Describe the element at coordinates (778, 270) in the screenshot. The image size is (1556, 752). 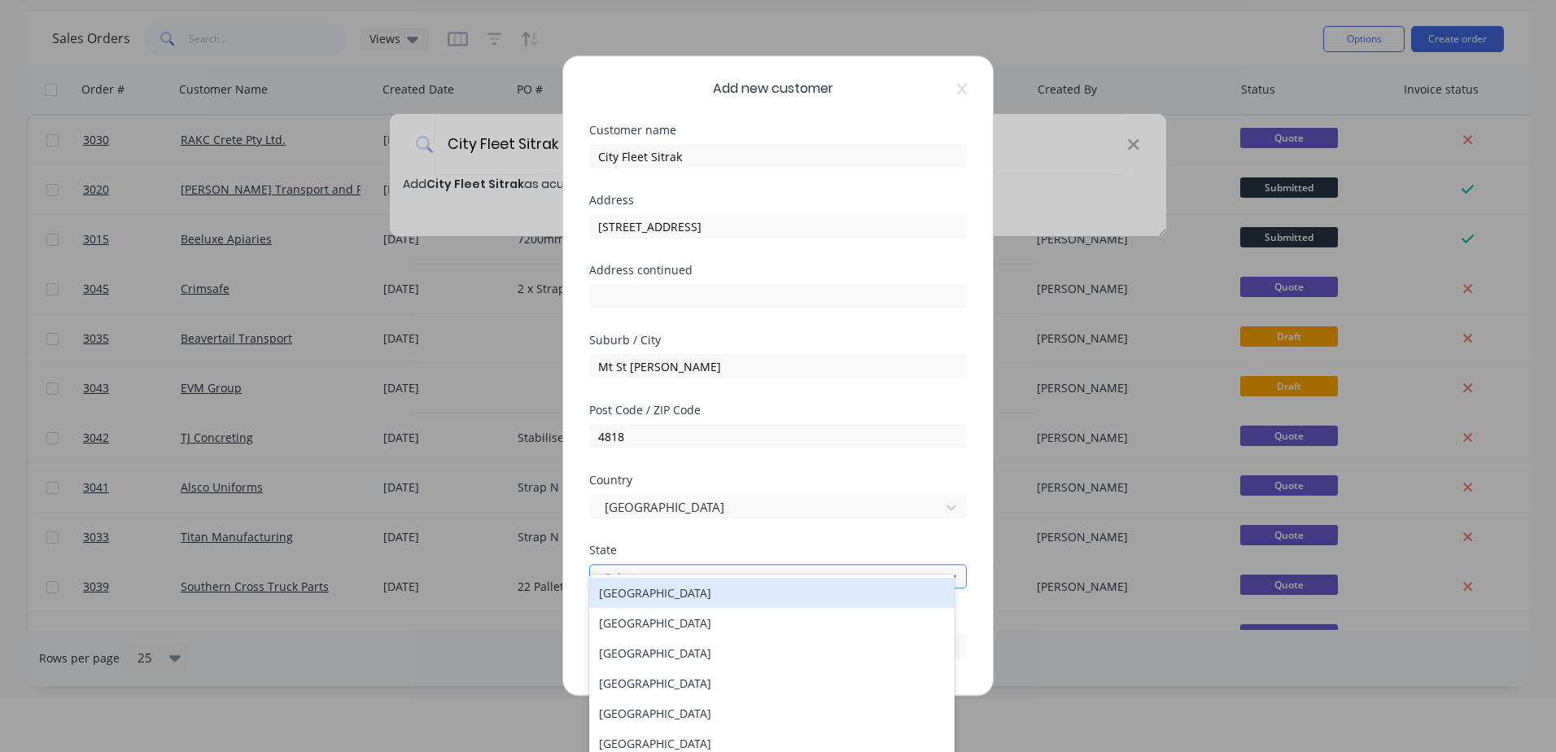
I see `div: Address continued` at that location.